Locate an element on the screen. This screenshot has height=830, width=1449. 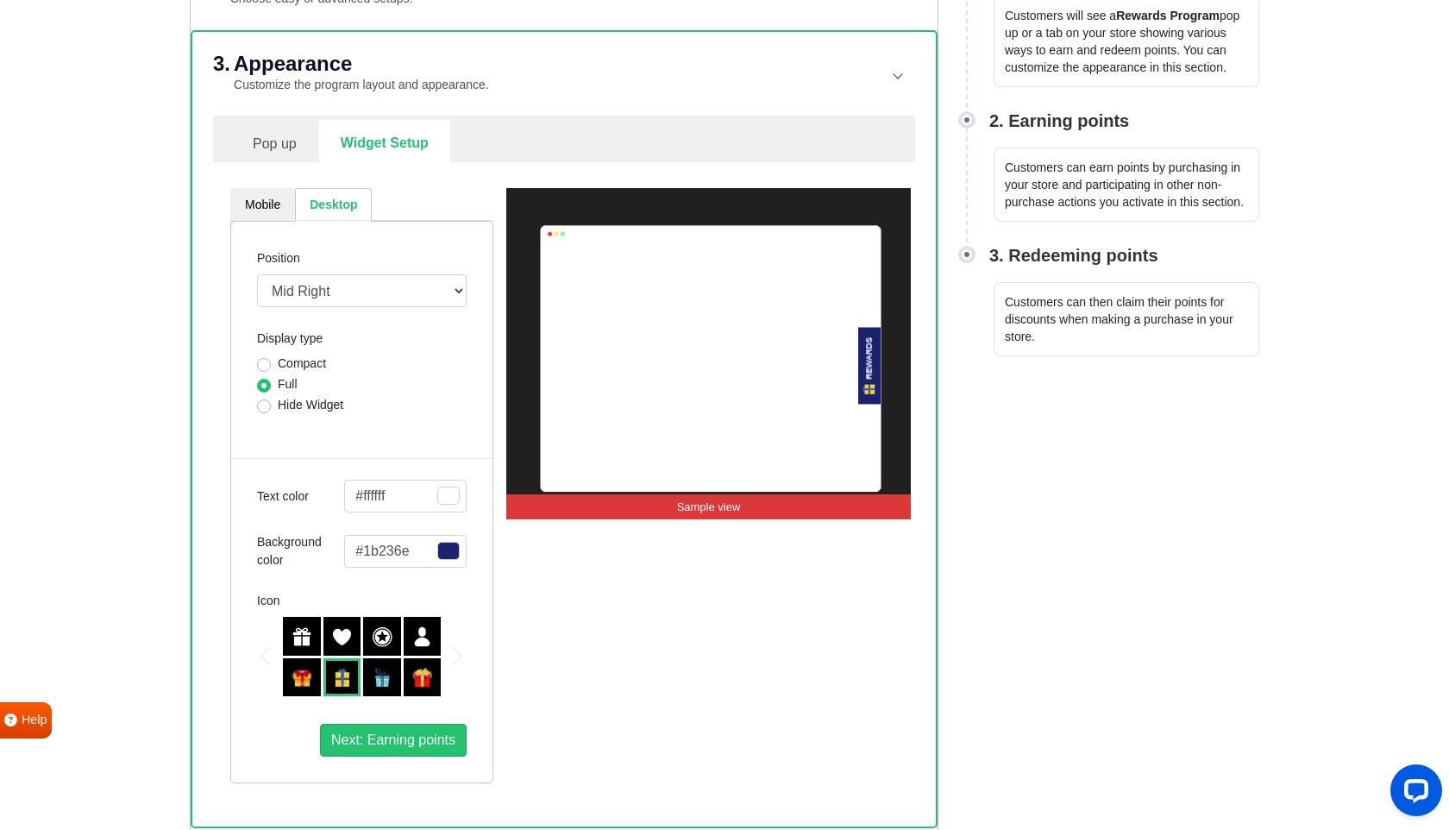
label: Text color is located at coordinates (300, 496).